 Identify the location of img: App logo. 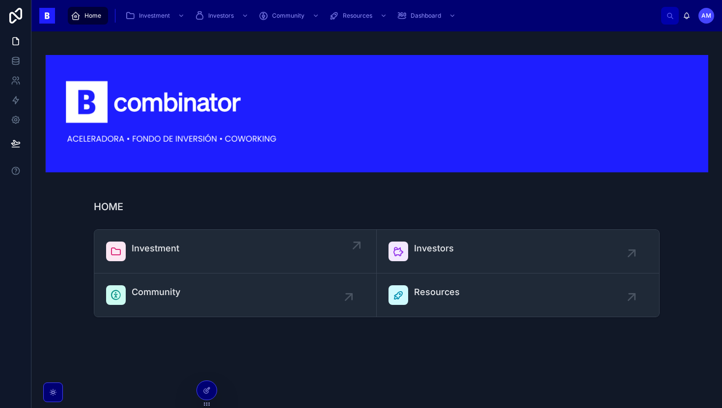
(47, 16).